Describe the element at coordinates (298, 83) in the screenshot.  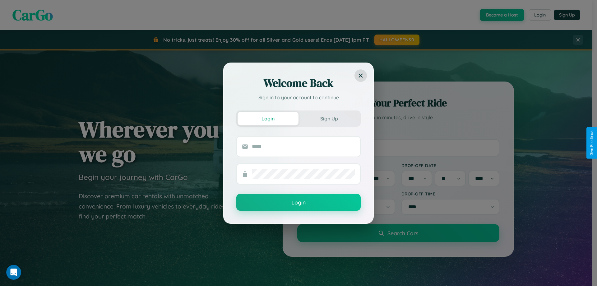
I see `h2: Welcome Back` at that location.